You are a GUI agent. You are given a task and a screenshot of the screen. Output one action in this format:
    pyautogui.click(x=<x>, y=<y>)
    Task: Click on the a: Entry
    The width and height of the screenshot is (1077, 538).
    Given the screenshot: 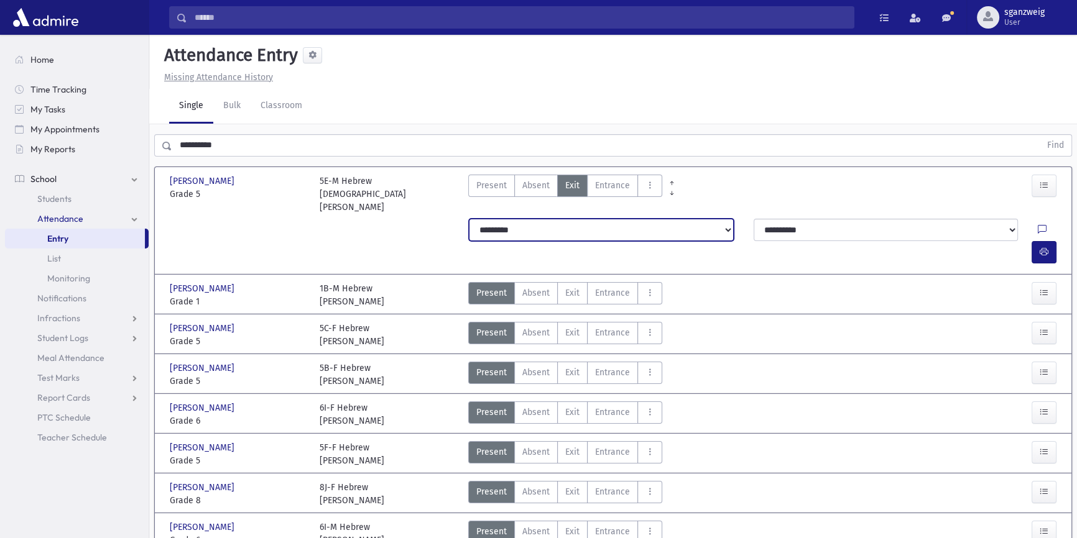 What is the action you would take?
    pyautogui.click(x=75, y=239)
    